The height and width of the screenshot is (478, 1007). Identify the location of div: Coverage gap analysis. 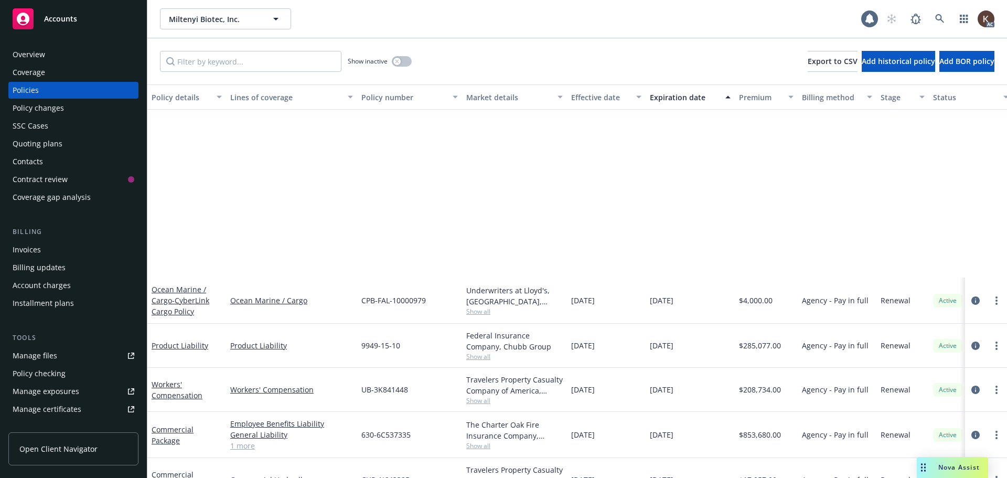
(51, 197).